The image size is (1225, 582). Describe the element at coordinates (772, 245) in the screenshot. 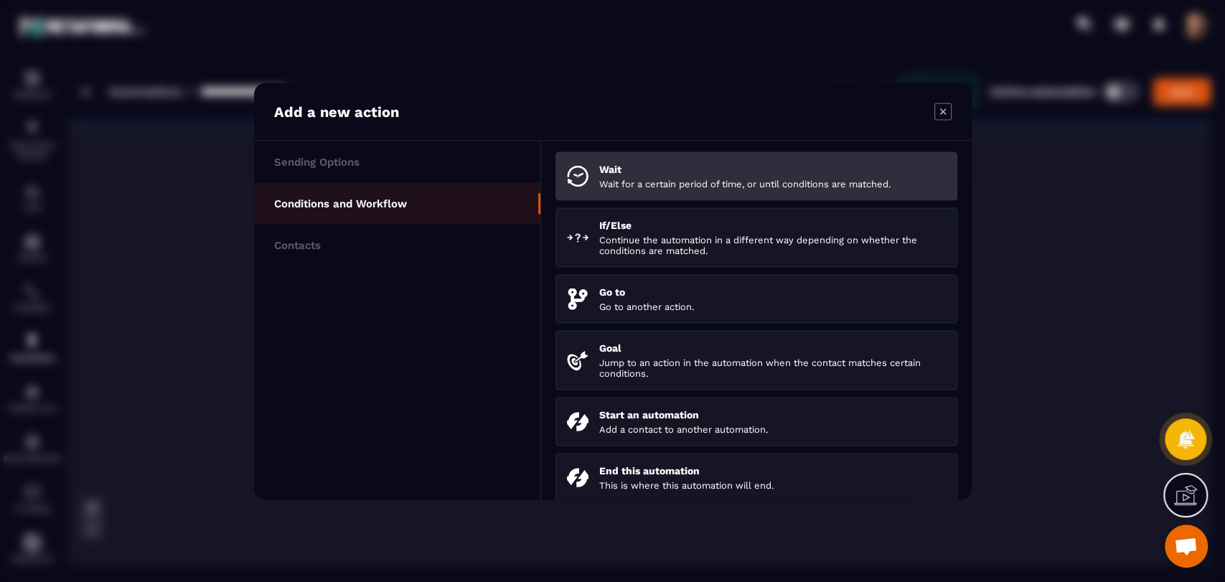

I see `p: Continue the automation in a different way depending on whether the conditions are matched.` at that location.